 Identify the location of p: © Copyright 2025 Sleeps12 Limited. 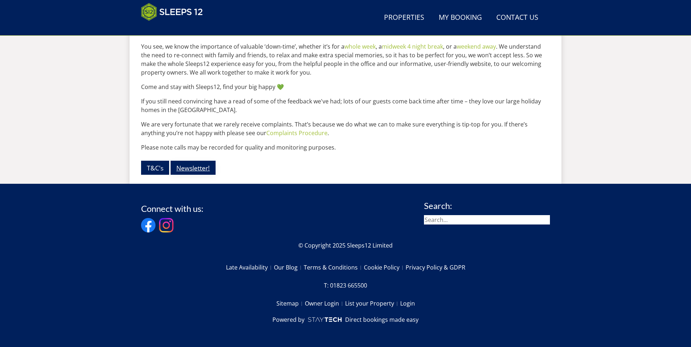
(346, 245).